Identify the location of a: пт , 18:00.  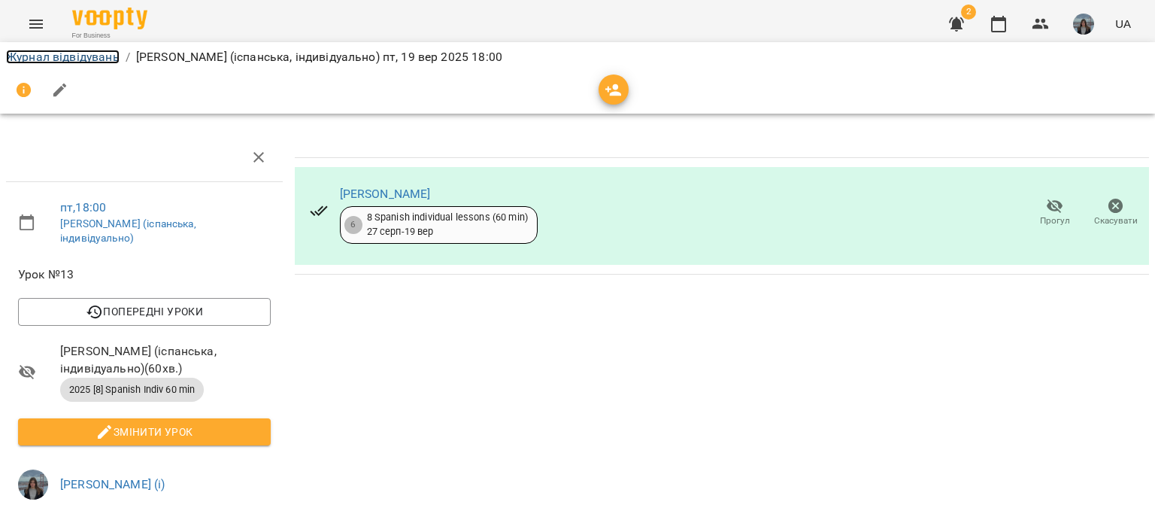
(83, 207).